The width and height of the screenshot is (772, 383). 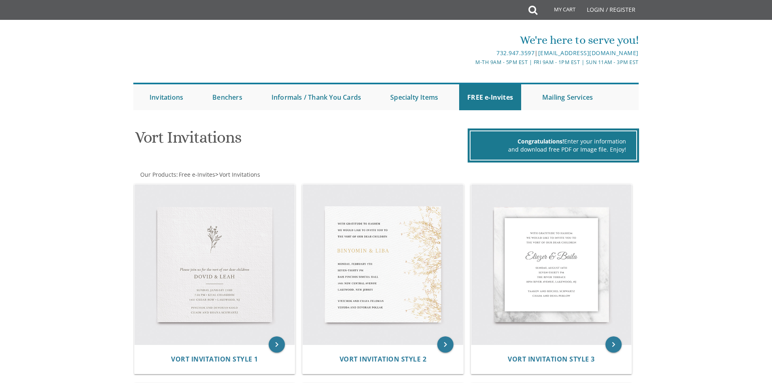 I want to click on span: Vort Invitations, so click(x=239, y=174).